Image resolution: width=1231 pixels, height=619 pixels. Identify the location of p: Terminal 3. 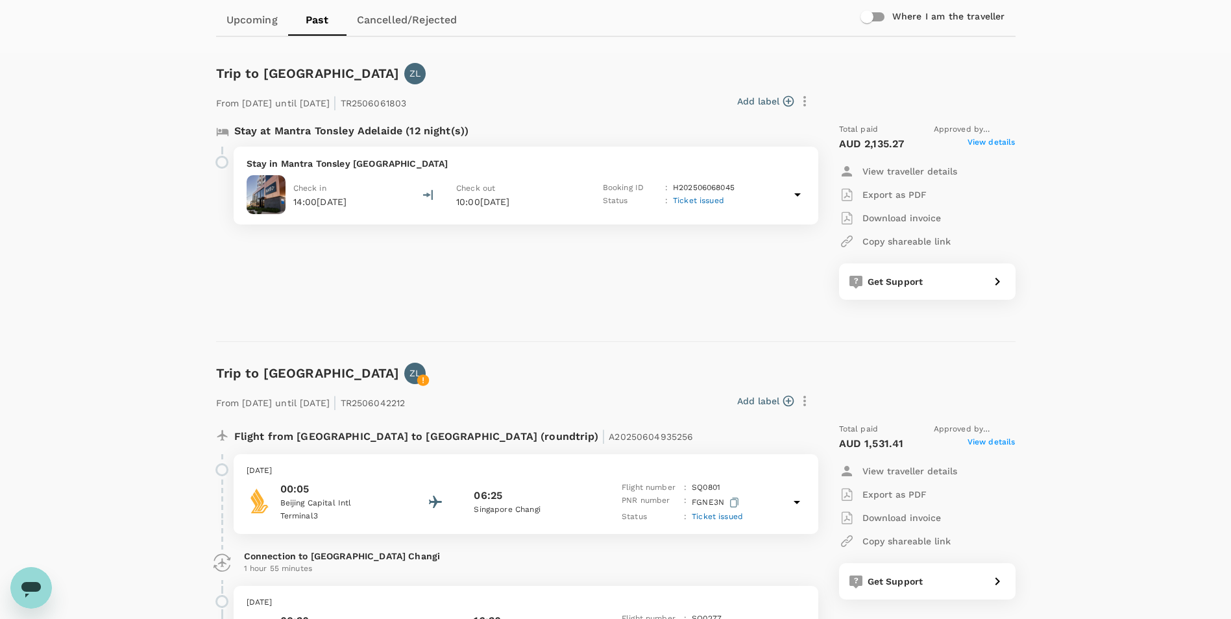
(339, 517).